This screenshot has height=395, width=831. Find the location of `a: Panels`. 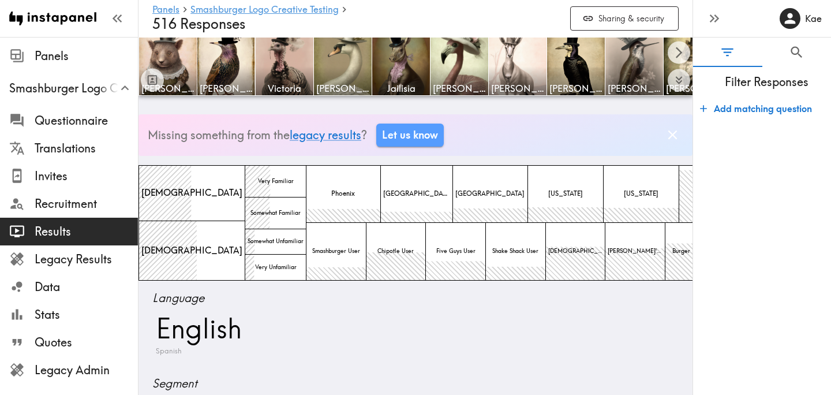

a: Panels is located at coordinates (166, 10).